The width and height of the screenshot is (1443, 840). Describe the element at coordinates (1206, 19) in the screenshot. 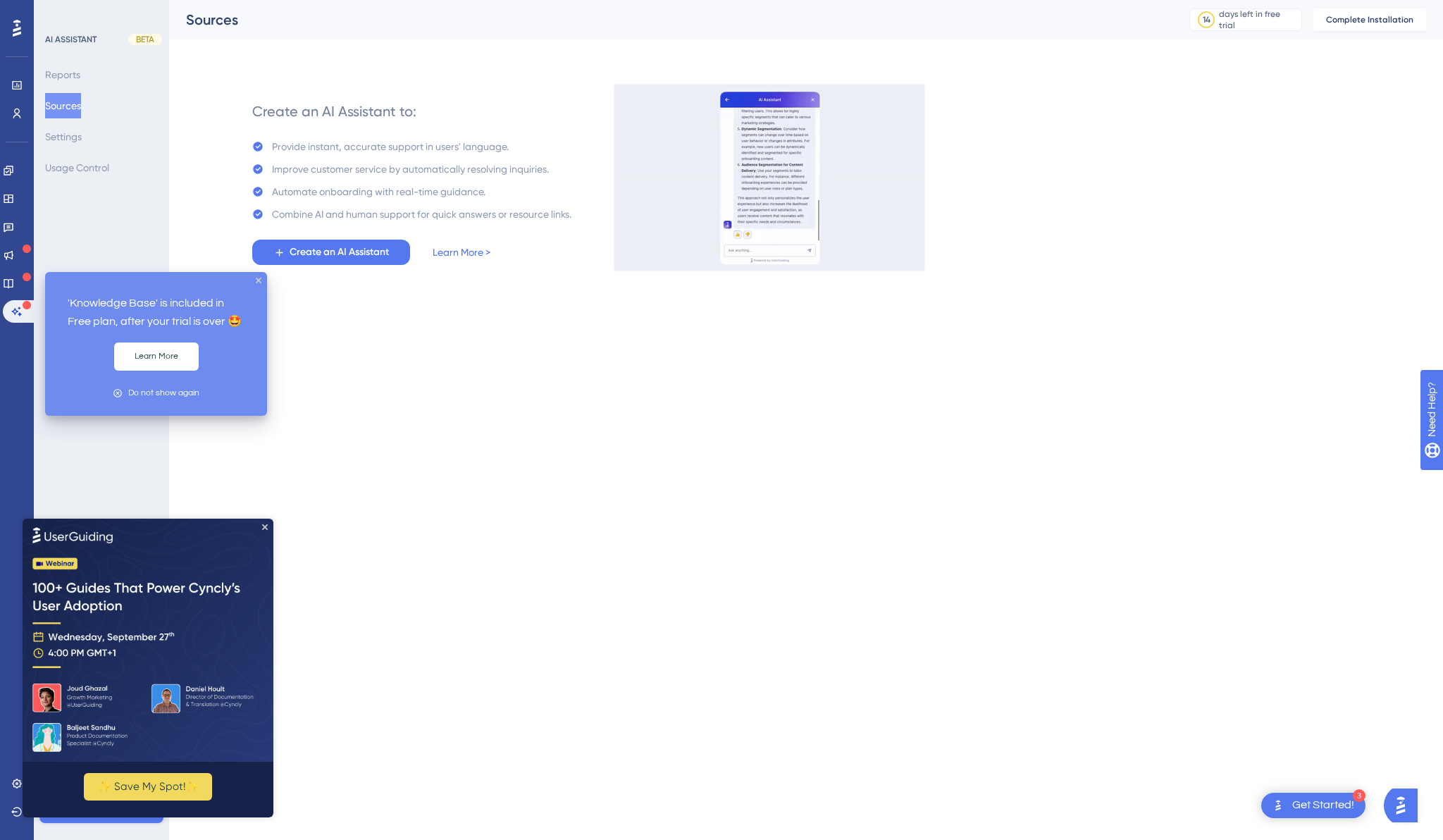

I see `div: 14` at that location.